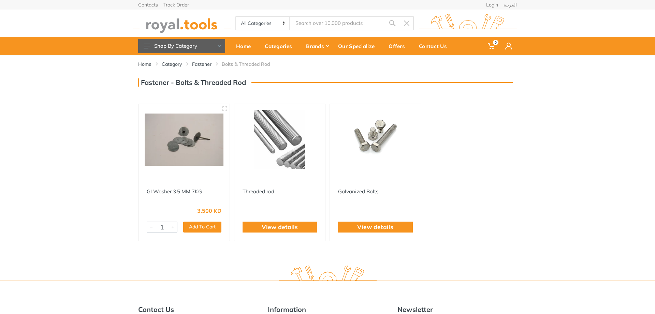  Describe the element at coordinates (280, 46) in the screenshot. I see `a: Categories` at that location.